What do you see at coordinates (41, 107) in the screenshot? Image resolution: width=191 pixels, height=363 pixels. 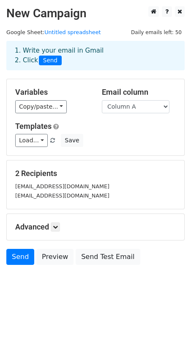 I see `a: Copy/paste...` at bounding box center [41, 107].